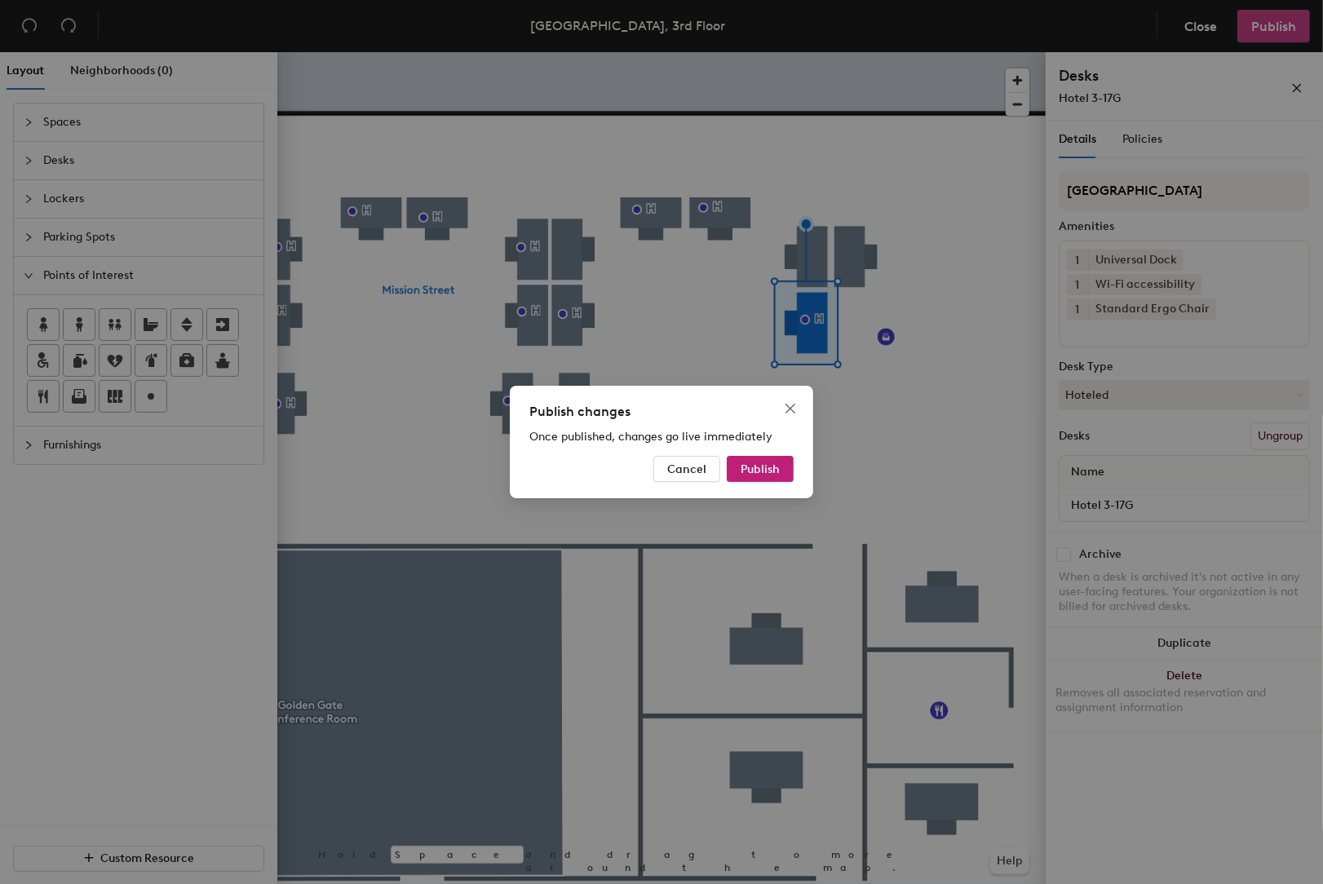 This screenshot has width=1323, height=884. What do you see at coordinates (760, 469) in the screenshot?
I see `span: Publish` at bounding box center [760, 469].